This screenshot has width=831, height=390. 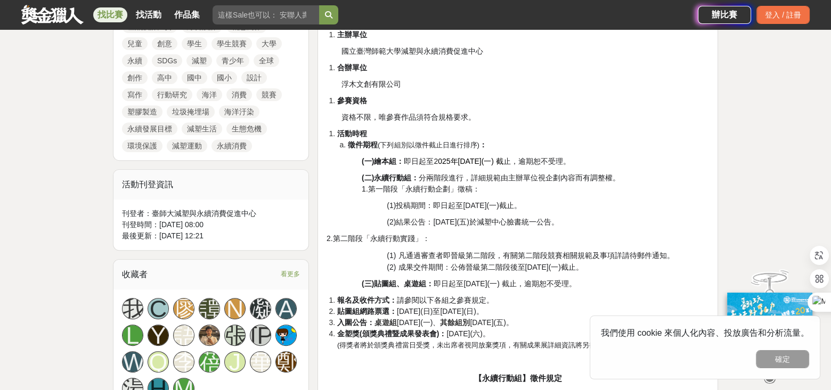 What do you see at coordinates (158, 309) in the screenshot?
I see `a: C` at bounding box center [158, 309].